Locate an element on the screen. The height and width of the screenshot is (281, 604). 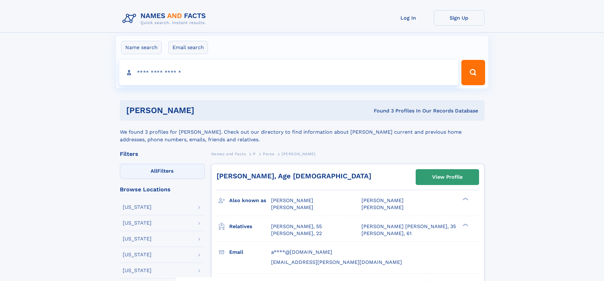
a: P is located at coordinates (254, 154).